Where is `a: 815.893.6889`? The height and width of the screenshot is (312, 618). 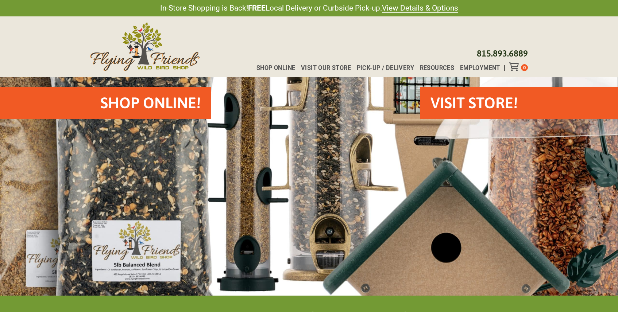
a: 815.893.6889 is located at coordinates (502, 53).